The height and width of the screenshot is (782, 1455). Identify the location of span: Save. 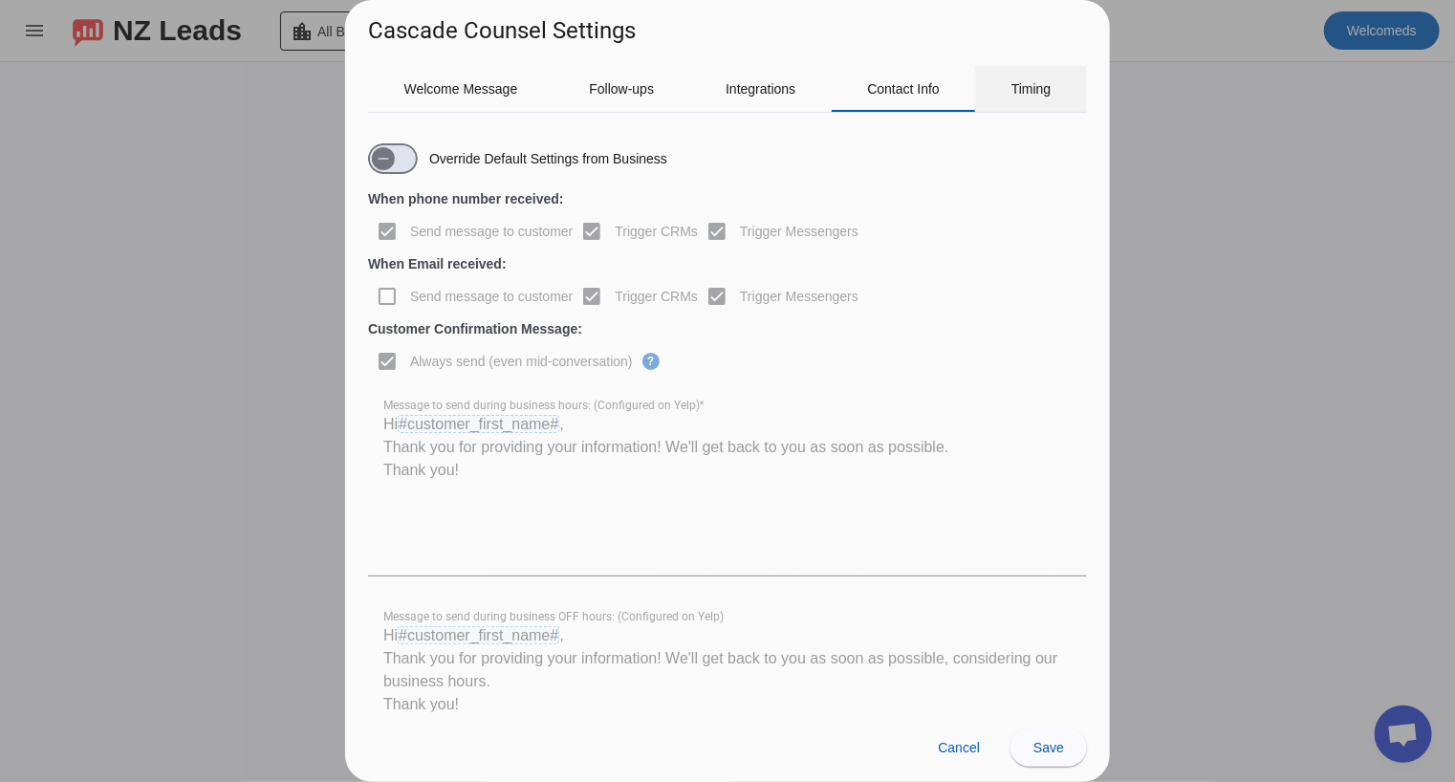
(1048, 747).